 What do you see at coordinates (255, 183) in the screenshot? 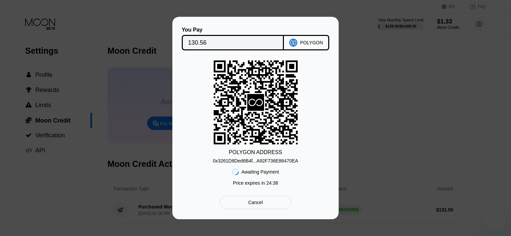
I see `div: Price expires in` at bounding box center [255, 183].